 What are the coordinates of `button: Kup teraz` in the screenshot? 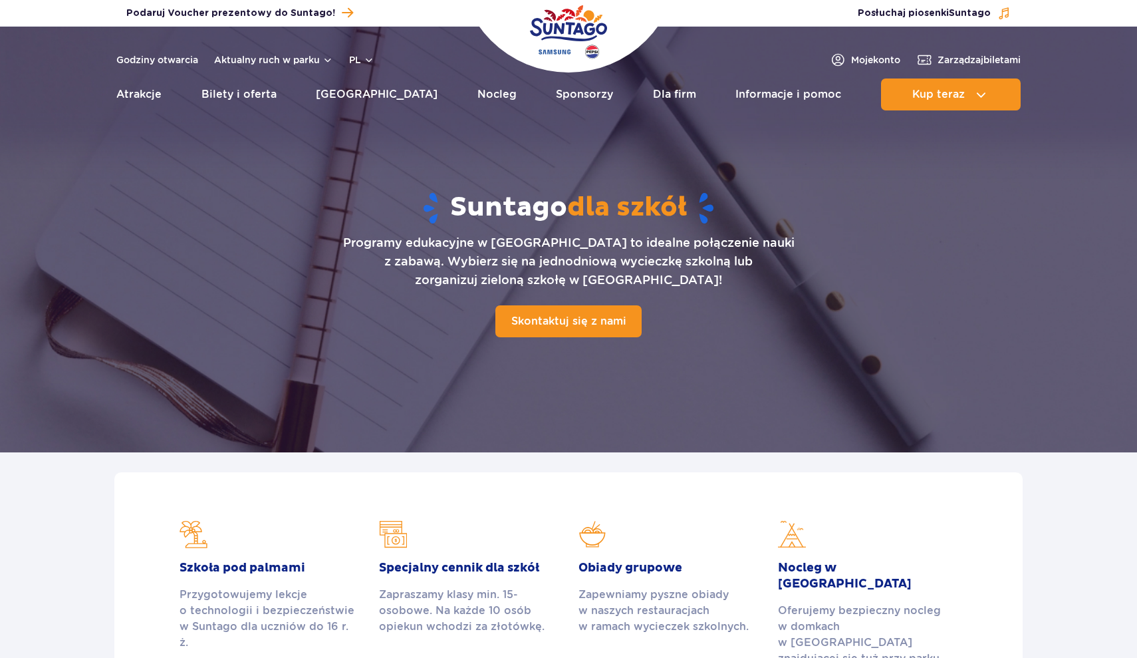 It's located at (951, 94).